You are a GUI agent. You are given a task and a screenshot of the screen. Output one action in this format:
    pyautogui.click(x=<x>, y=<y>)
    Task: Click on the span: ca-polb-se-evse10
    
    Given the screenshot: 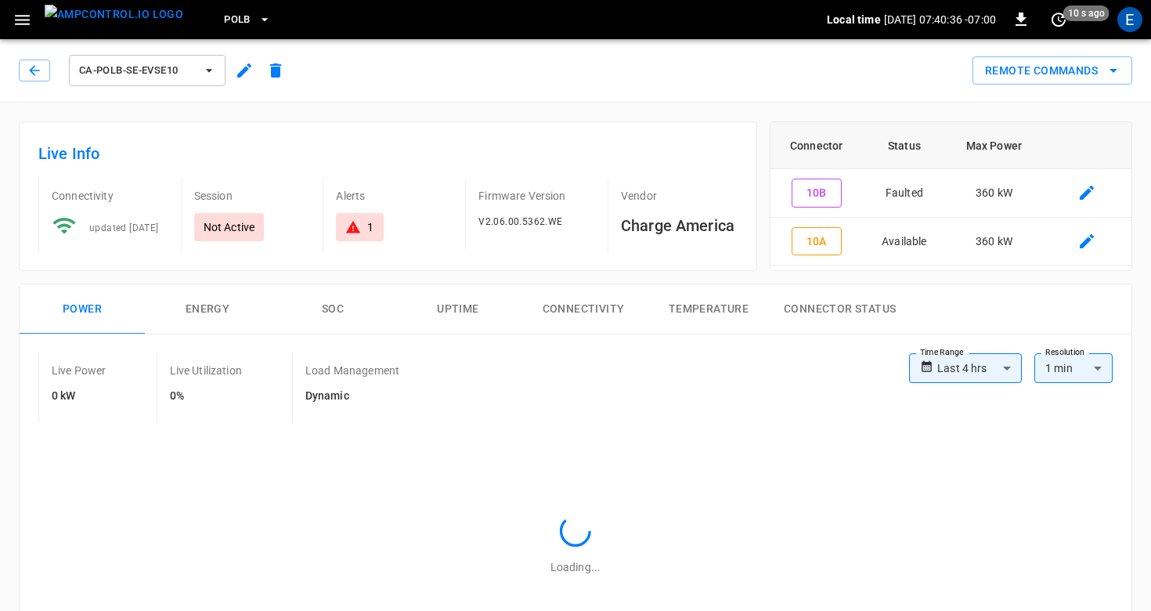 What is the action you would take?
    pyautogui.click(x=137, y=70)
    